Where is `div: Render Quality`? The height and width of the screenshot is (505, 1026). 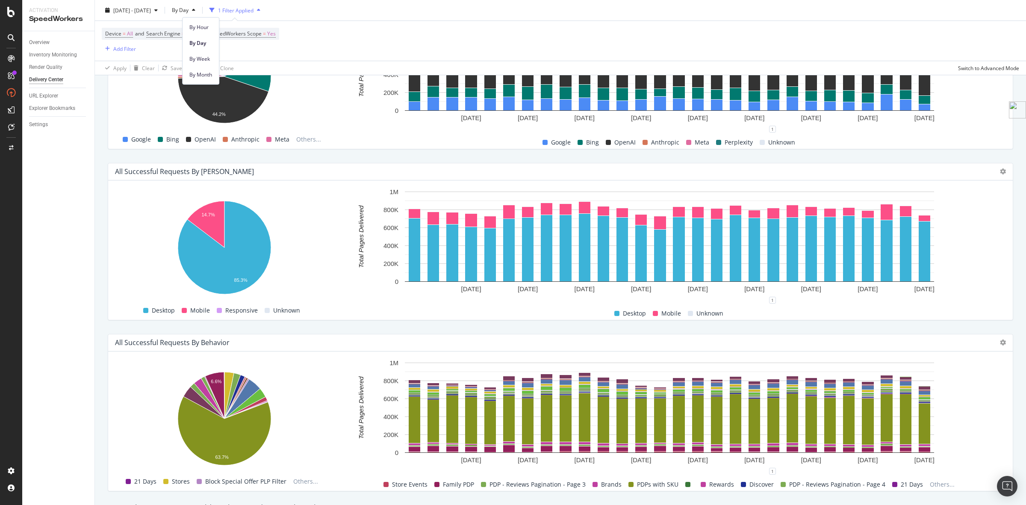 div: Render Quality is located at coordinates (46, 67).